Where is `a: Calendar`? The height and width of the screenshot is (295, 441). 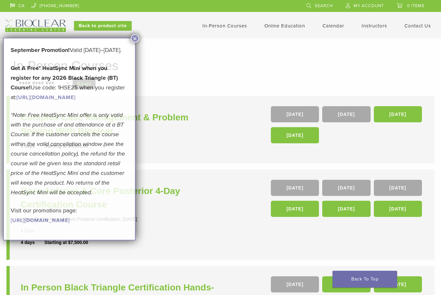 a: Calendar is located at coordinates (333, 26).